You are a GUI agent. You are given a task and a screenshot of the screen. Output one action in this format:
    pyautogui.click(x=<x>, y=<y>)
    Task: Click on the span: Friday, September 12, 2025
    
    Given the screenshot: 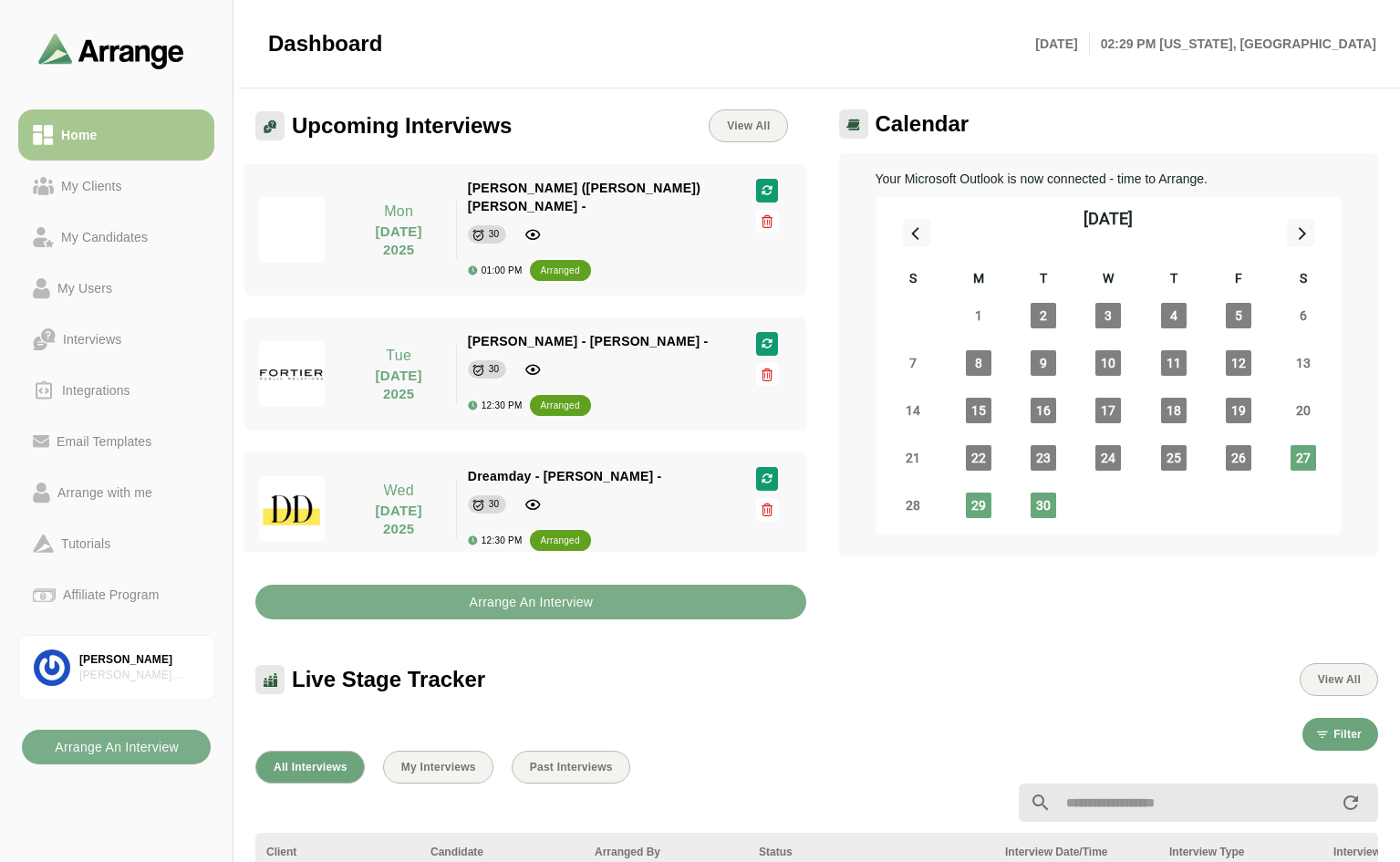 What is the action you would take?
    pyautogui.click(x=1238, y=364)
    